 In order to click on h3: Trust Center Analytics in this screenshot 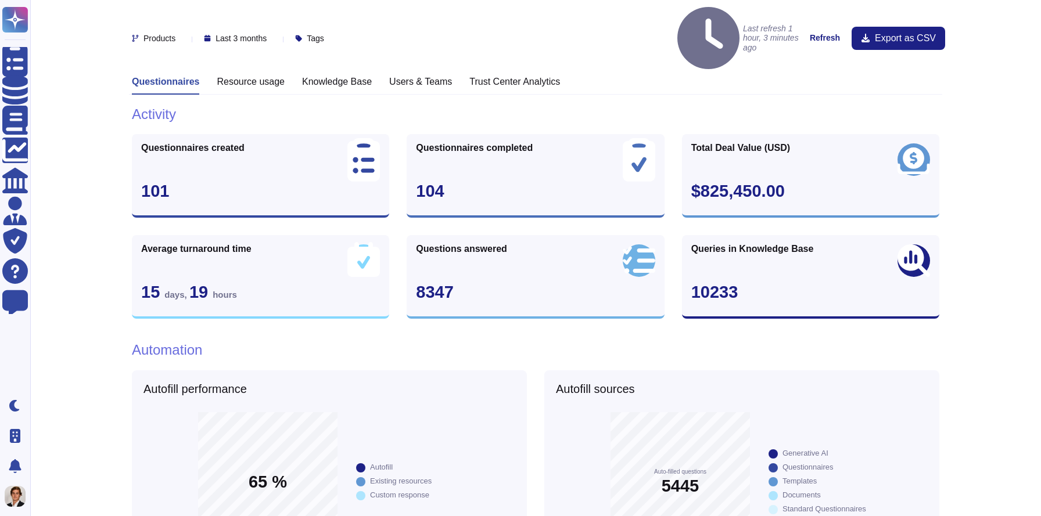, I will do `click(515, 81)`.